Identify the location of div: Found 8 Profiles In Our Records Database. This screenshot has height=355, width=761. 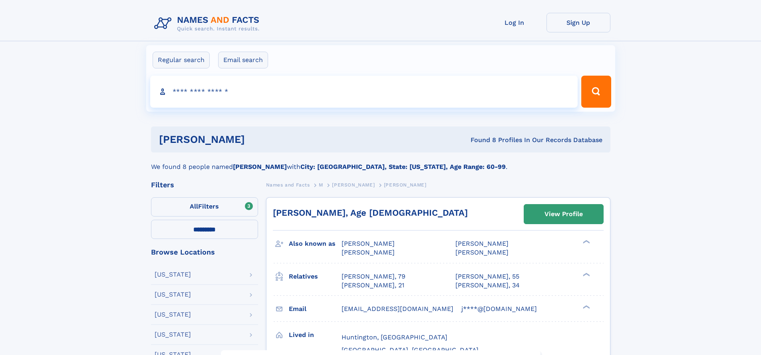
(480, 140).